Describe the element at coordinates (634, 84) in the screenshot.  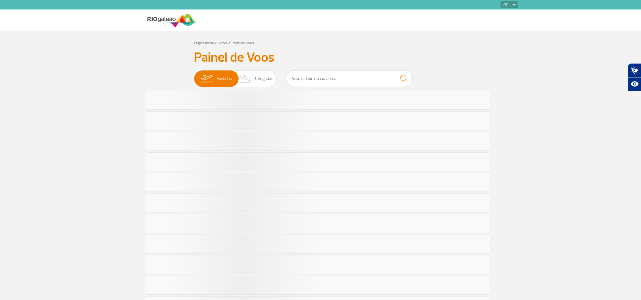
I see `button: Abrir recursos assistivos.` at that location.